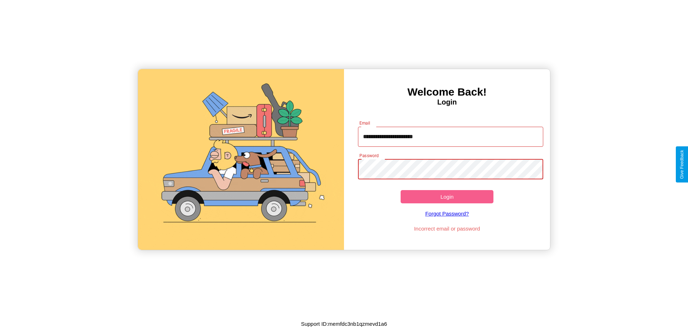 The image size is (688, 329). What do you see at coordinates (369, 155) in the screenshot?
I see `label: Password` at bounding box center [369, 155].